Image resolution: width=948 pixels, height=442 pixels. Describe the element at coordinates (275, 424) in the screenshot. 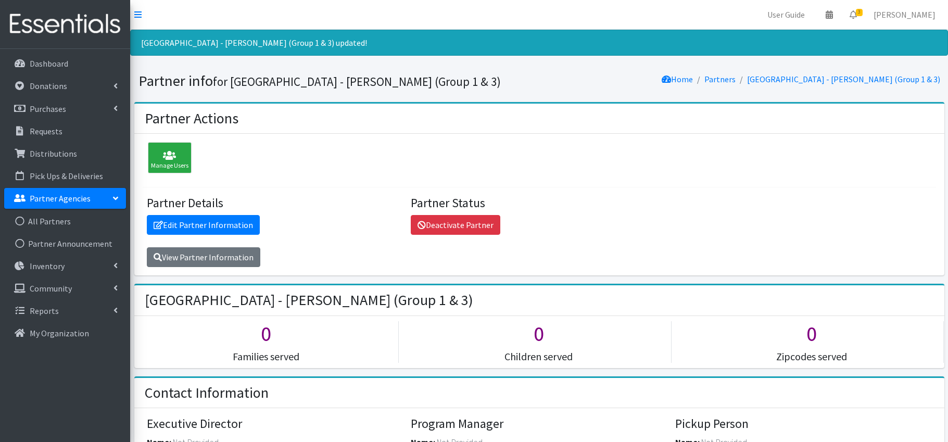

I see `h4: Executive Director` at that location.